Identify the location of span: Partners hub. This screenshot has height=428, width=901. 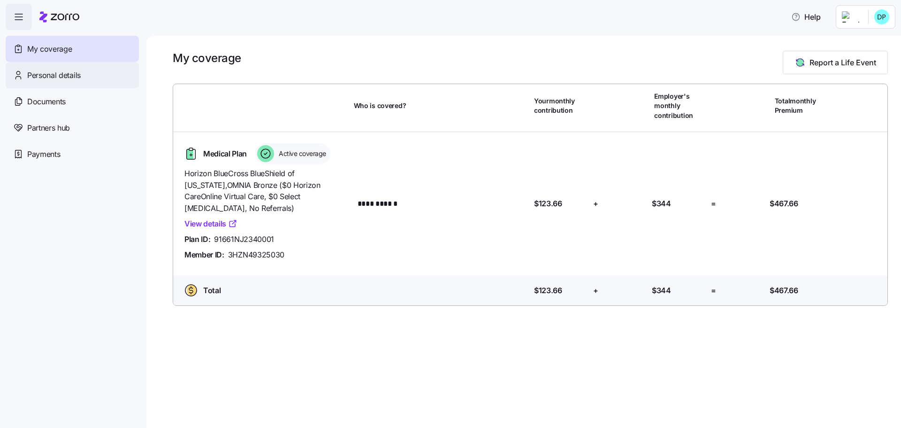
(48, 128).